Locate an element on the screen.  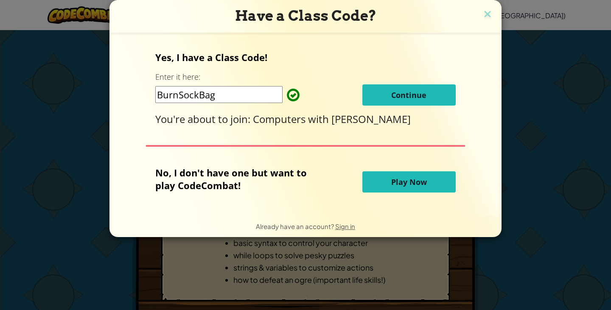
button: Continue is located at coordinates (409, 95).